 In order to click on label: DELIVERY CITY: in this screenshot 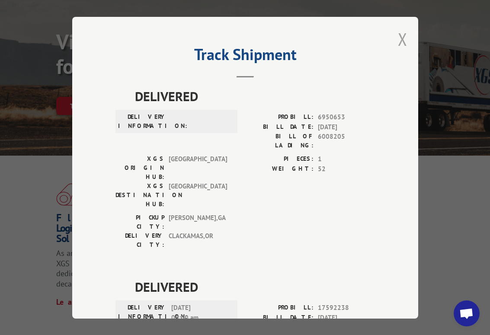, I will do `click(140, 240)`.